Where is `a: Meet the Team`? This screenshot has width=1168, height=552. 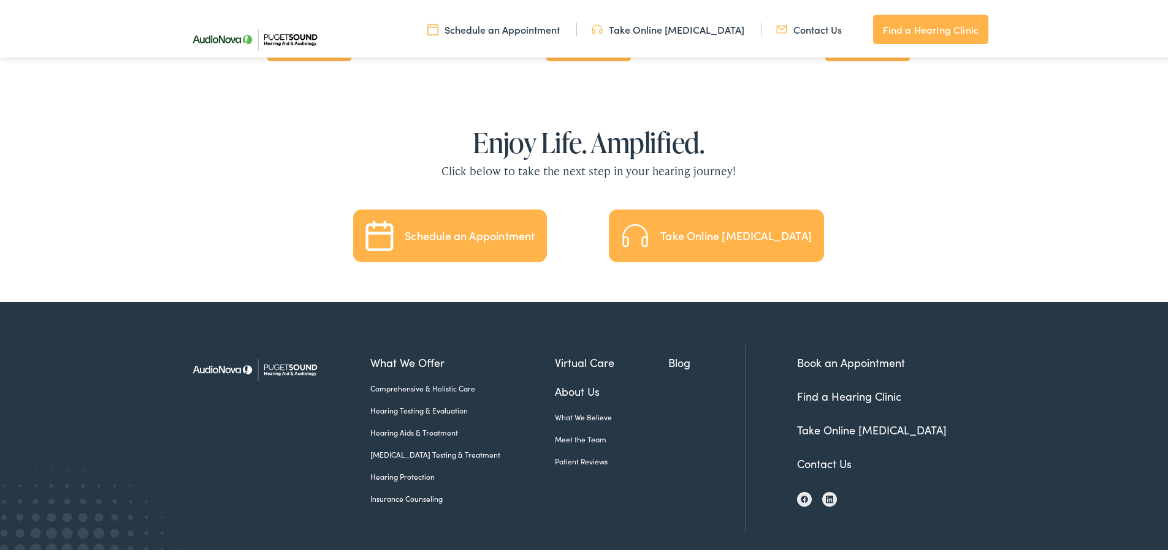
a: Meet the Team is located at coordinates (612, 437).